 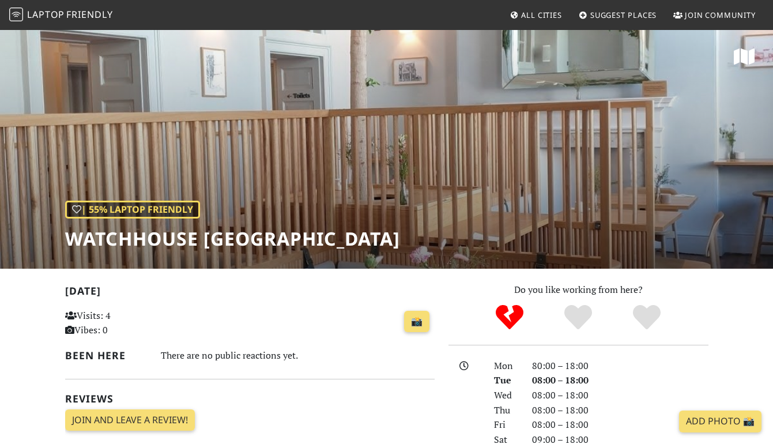 I want to click on div: Wed, so click(x=506, y=396).